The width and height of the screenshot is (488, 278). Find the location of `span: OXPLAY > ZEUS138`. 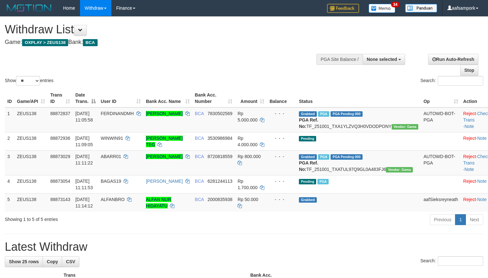

span: OXPLAY > ZEUS138 is located at coordinates (45, 43).